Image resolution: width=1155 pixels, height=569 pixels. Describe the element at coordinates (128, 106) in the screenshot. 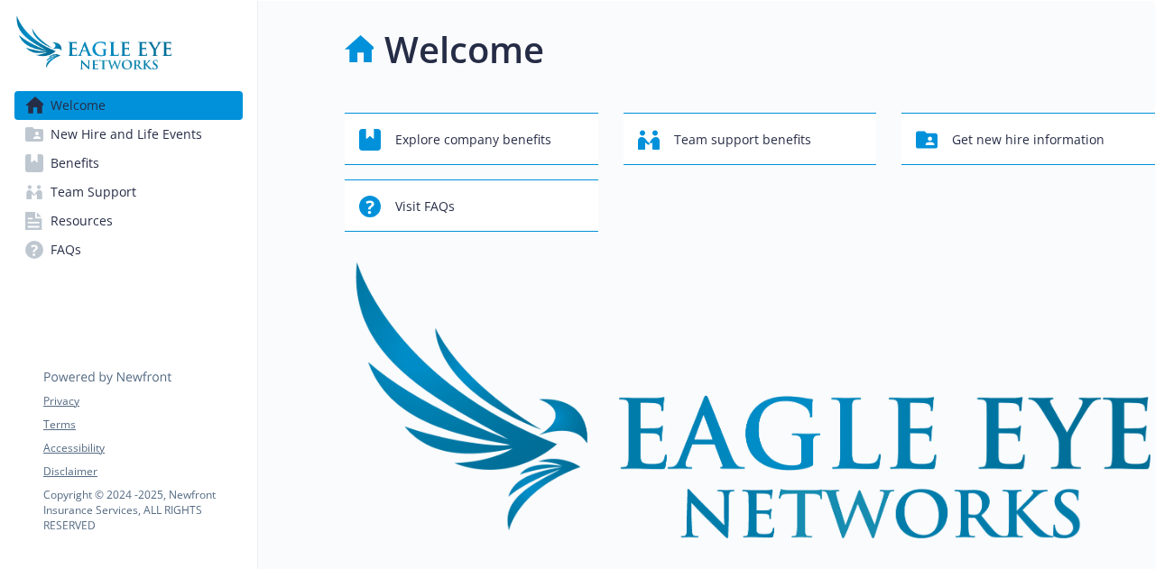

I see `a: Welcome` at that location.